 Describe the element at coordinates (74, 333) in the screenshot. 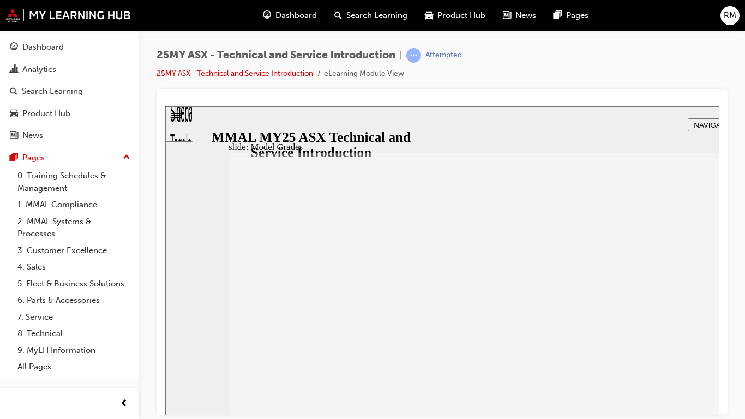

I see `a: 8. Technical` at that location.